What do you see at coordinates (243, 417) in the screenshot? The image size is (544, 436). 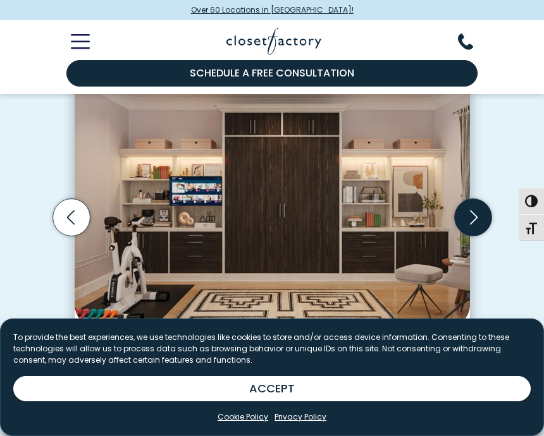 I see `a: Cookie Policy` at bounding box center [243, 417].